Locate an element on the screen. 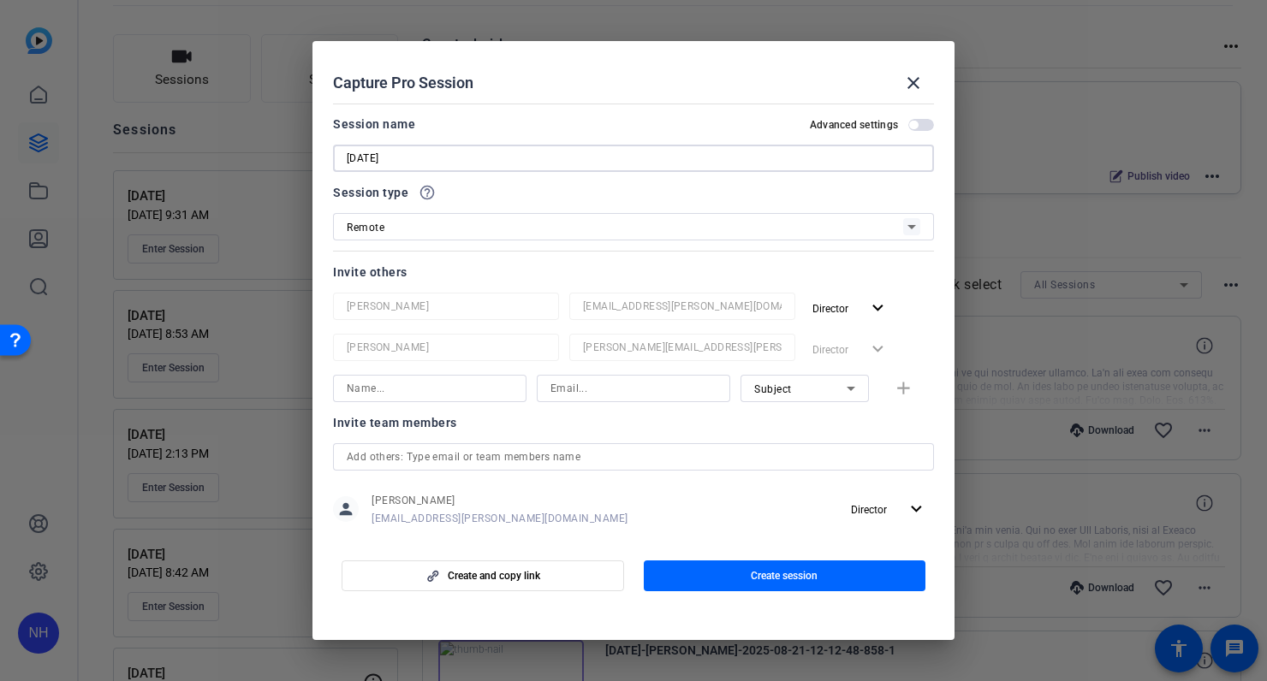 The image size is (1267, 681). button: Create and copy link is located at coordinates (483, 576).